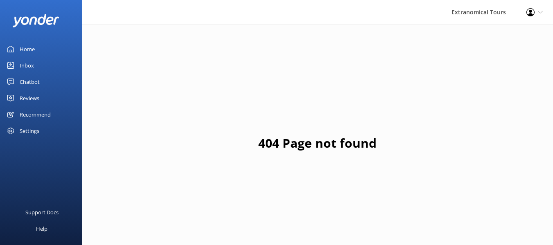 The width and height of the screenshot is (553, 245). Describe the element at coordinates (317, 143) in the screenshot. I see `h1: 404 Page not found` at that location.